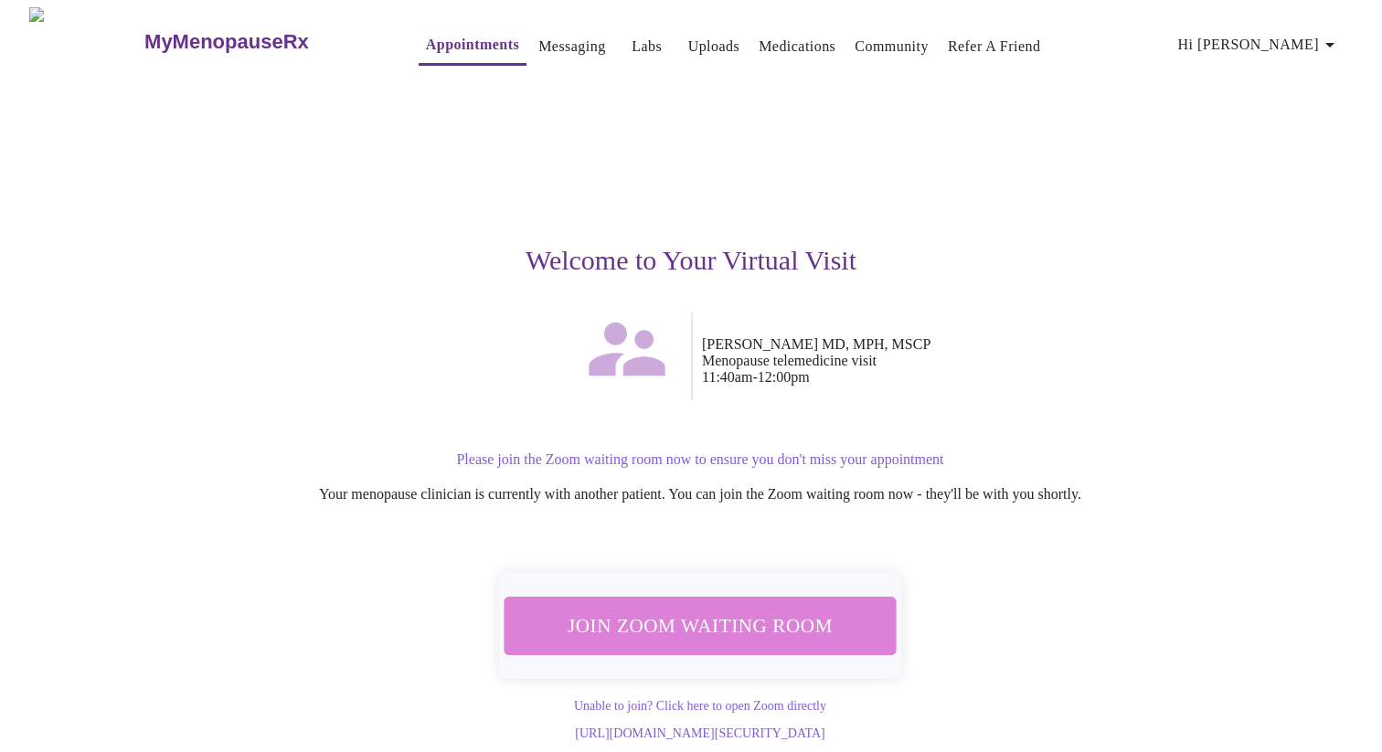  I want to click on button: Medications, so click(797, 47).